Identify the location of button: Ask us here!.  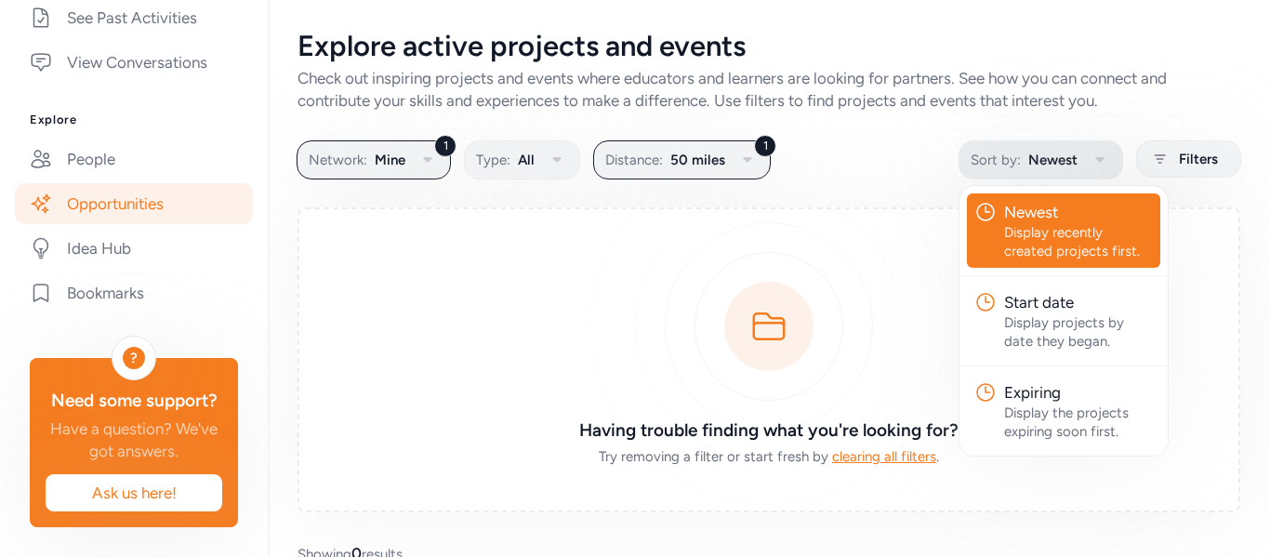
(134, 493).